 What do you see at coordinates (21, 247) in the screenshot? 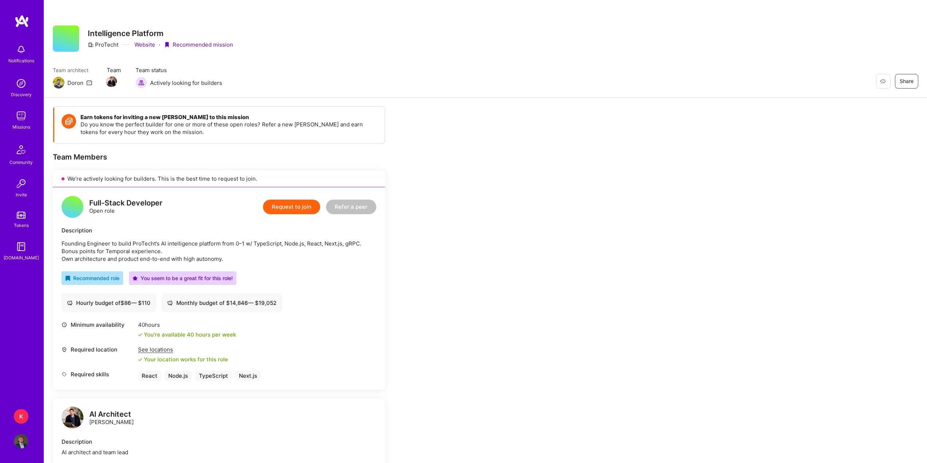
I see `img: guide book` at bounding box center [21, 247].